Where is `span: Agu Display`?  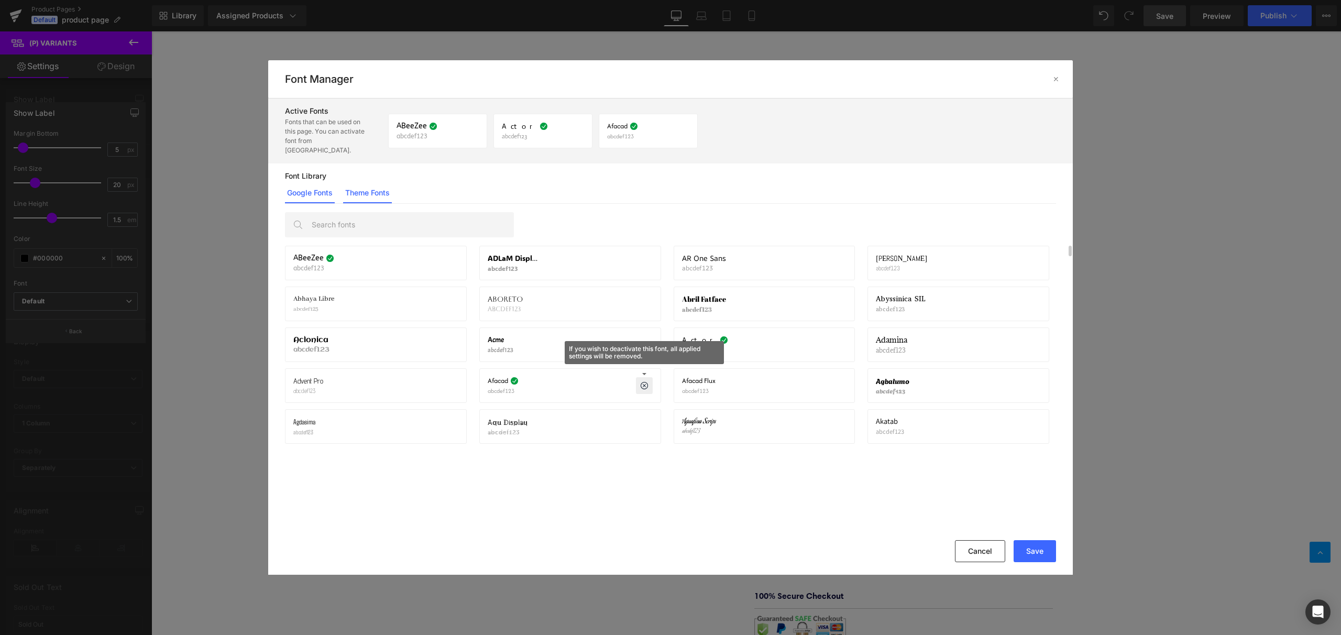
span: Agu Display is located at coordinates (508, 422).